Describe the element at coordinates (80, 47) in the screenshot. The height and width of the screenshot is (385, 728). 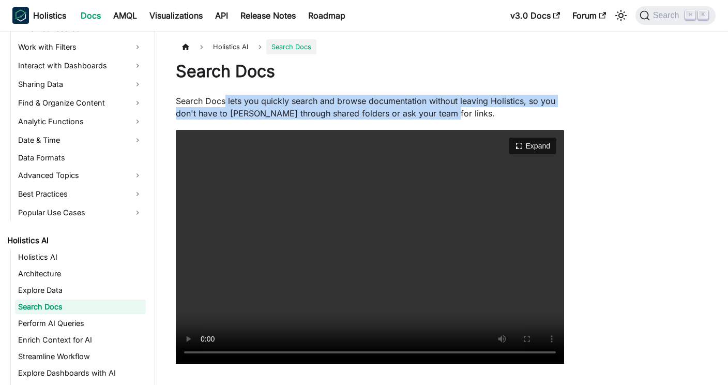
I see `a: Work with Filters` at that location.